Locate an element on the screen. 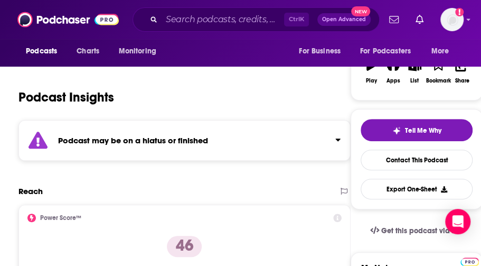 Image resolution: width=481 pixels, height=266 pixels. button: Open AdvancedNew is located at coordinates (344, 20).